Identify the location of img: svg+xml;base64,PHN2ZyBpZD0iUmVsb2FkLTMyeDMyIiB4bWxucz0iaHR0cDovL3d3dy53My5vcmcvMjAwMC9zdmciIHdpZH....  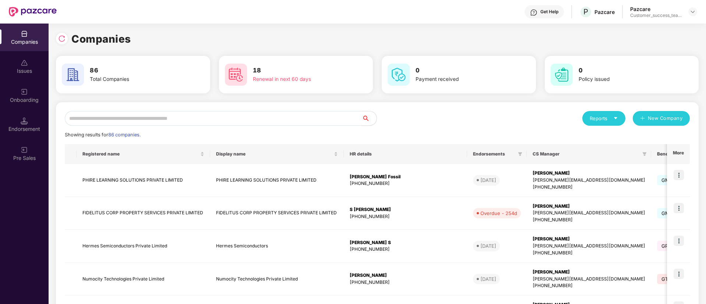
(62, 39).